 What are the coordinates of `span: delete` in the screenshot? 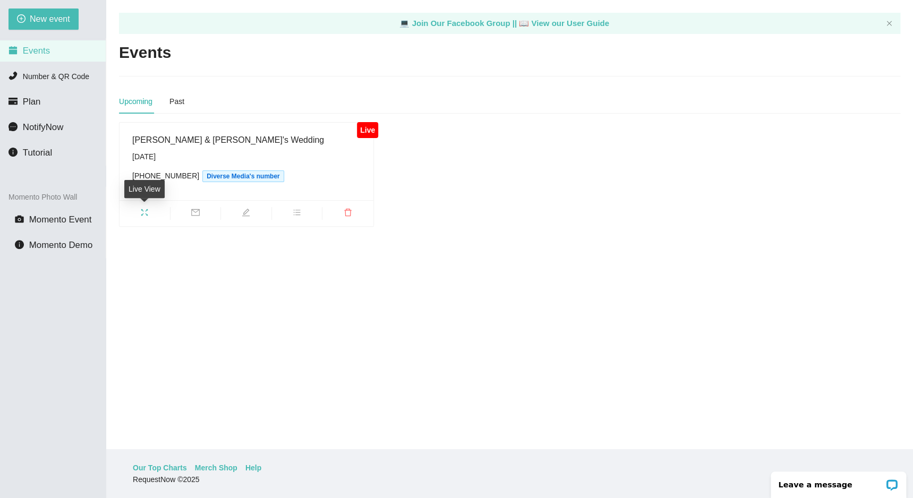 It's located at (348, 214).